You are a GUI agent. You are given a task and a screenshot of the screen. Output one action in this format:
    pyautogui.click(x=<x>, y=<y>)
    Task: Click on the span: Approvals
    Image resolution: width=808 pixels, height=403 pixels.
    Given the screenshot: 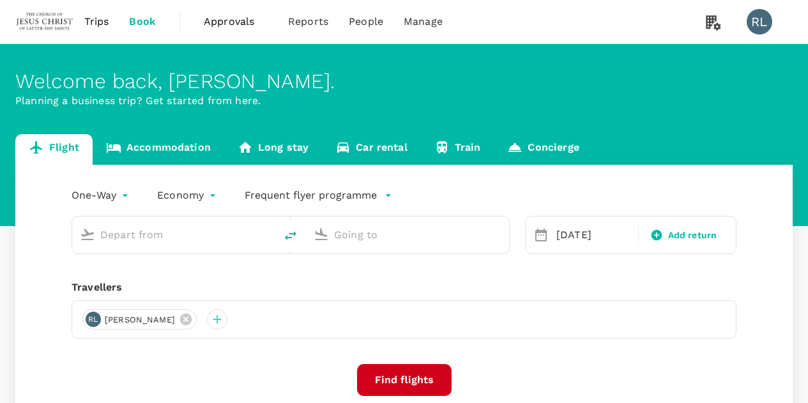 What is the action you would take?
    pyautogui.click(x=236, y=22)
    